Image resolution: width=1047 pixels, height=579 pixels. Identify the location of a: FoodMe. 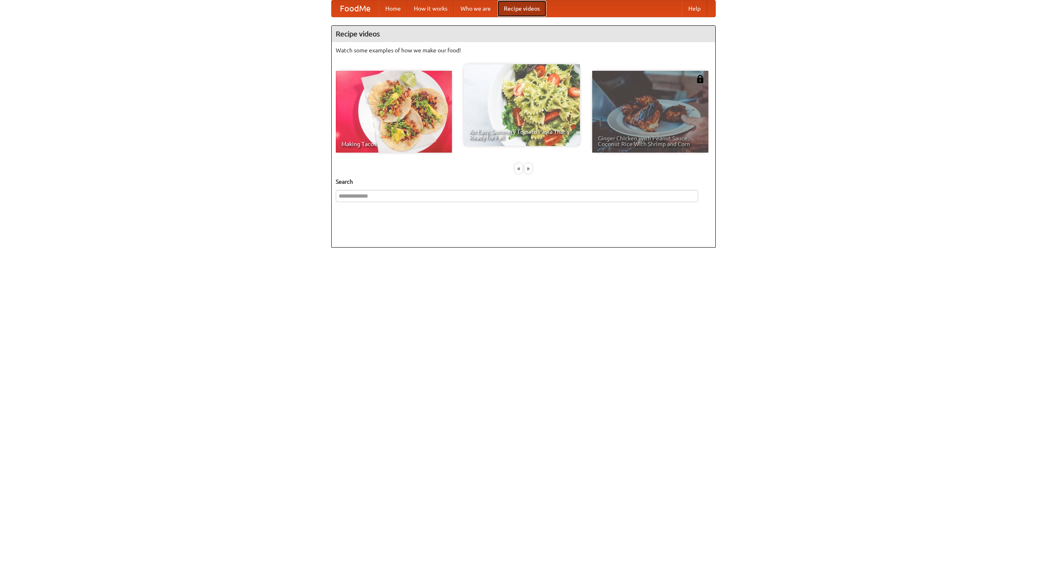
(355, 9).